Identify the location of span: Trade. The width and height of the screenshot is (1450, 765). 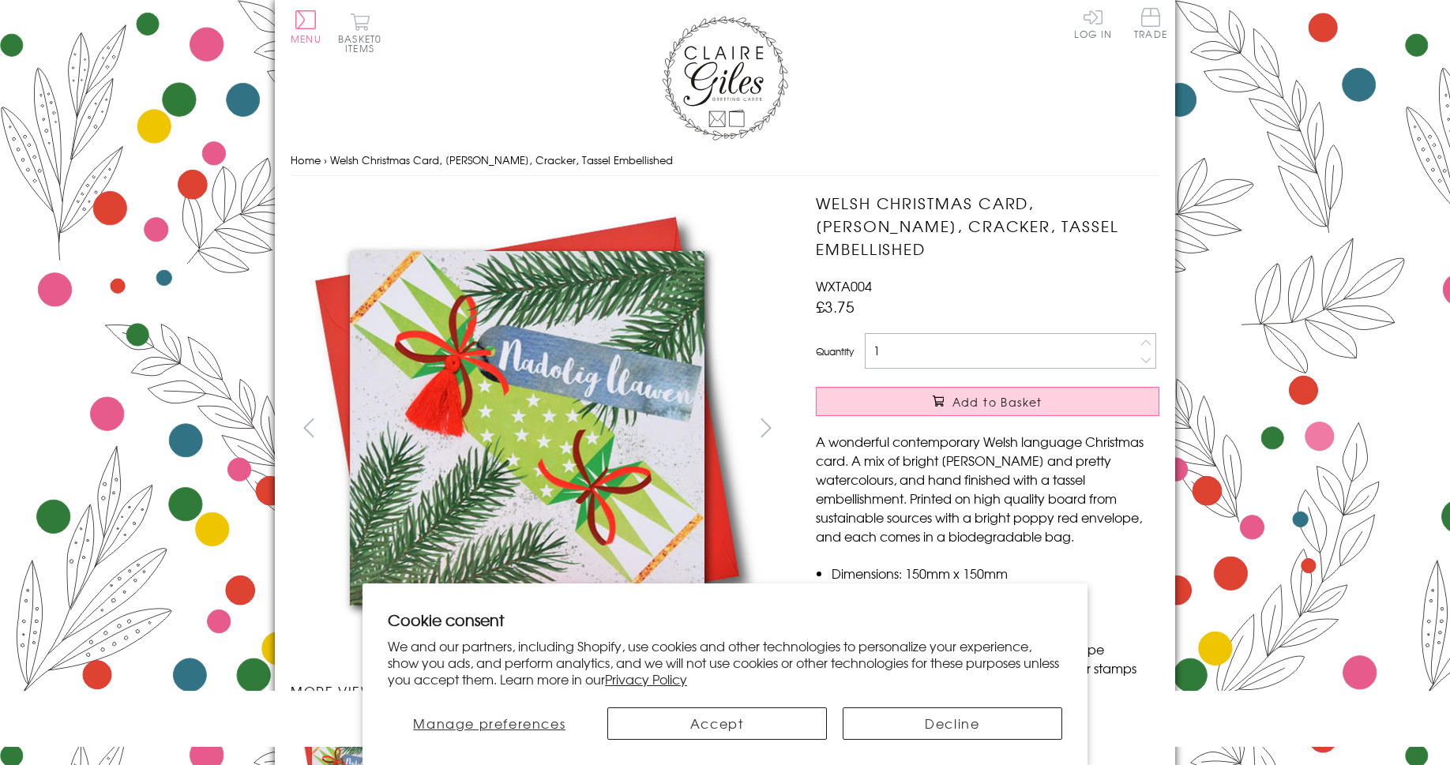
(1151, 23).